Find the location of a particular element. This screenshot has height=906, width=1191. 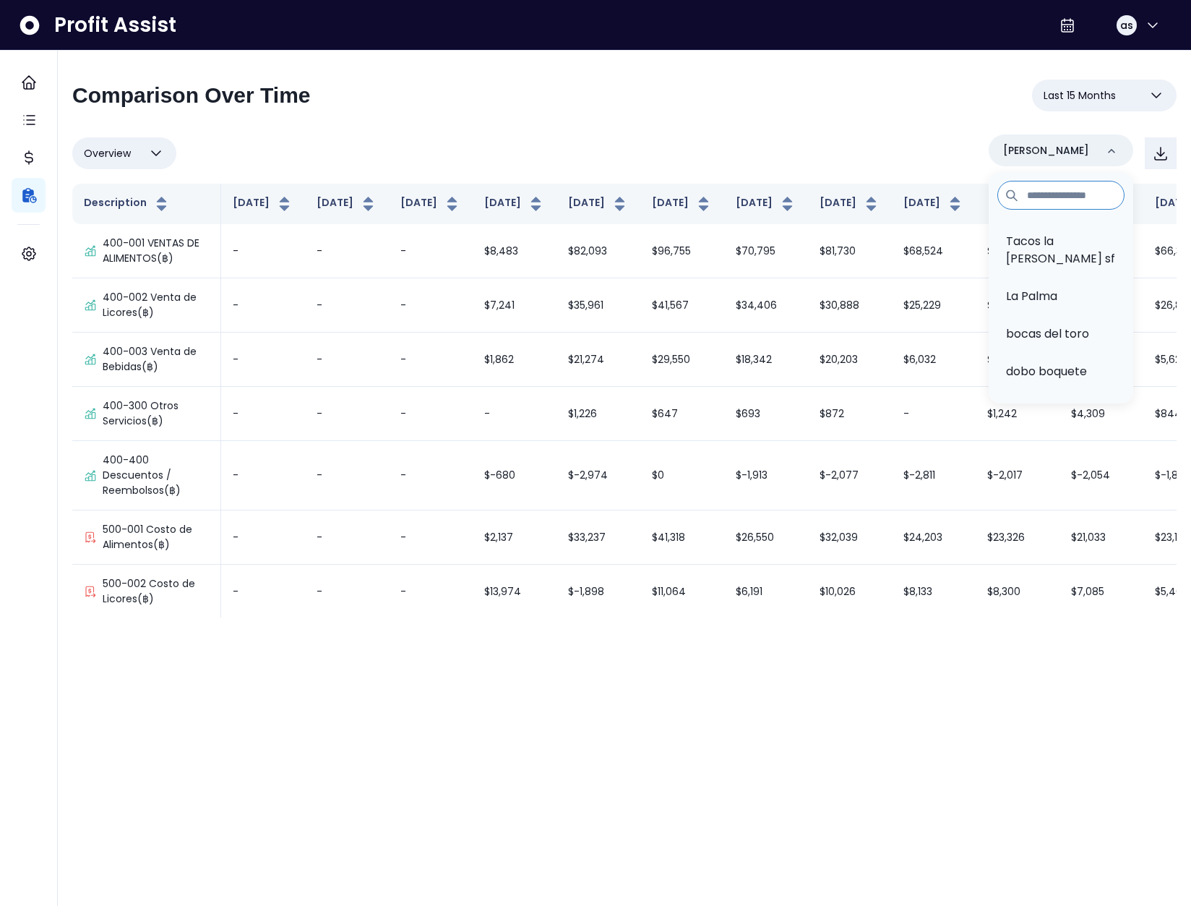

td: $20,203 is located at coordinates (850, 359).